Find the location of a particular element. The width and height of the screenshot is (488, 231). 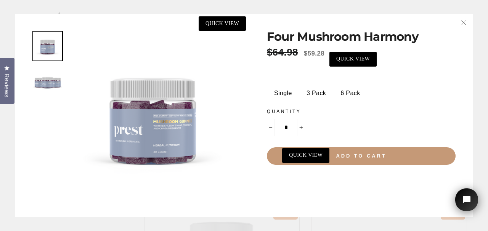

span: $59.28 is located at coordinates (314, 53).